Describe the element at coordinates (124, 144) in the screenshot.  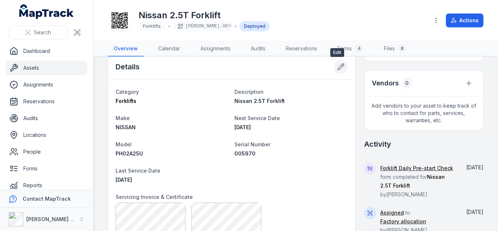
I see `span: Model` at that location.